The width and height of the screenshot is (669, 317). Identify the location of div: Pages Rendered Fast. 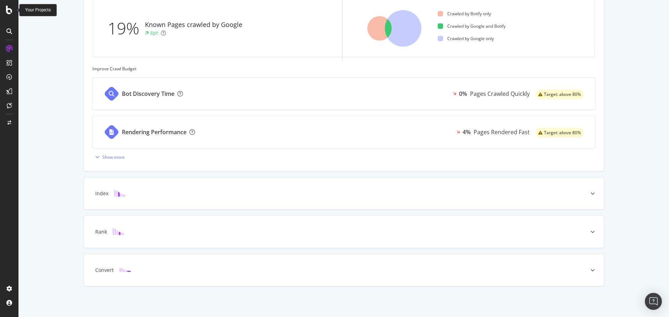
(502, 132).